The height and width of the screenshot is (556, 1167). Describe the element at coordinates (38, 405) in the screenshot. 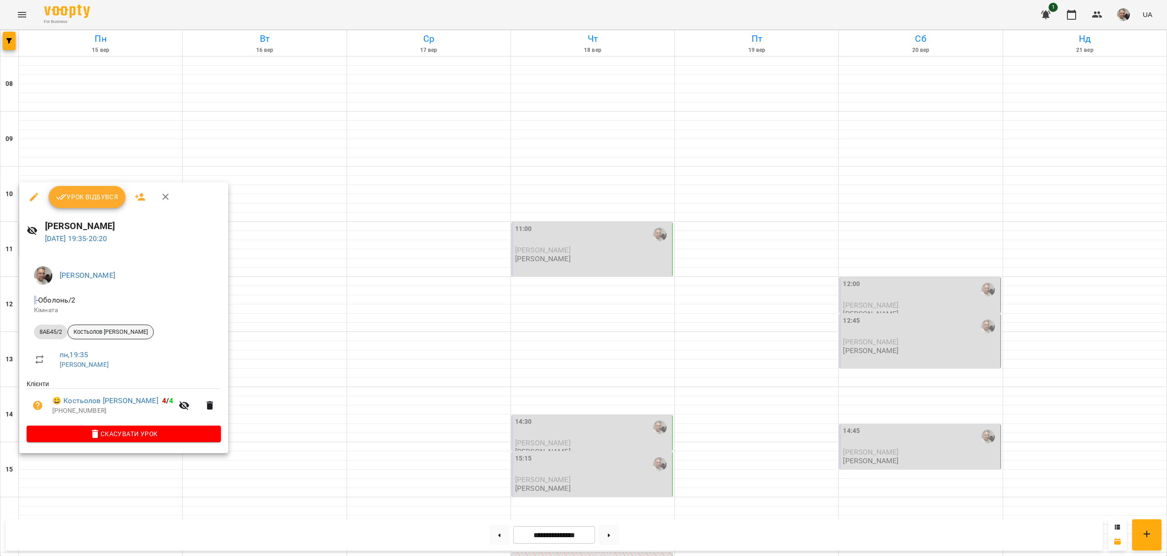

I see `button: Візит ще не сплачено. Додати оплату?` at that location.